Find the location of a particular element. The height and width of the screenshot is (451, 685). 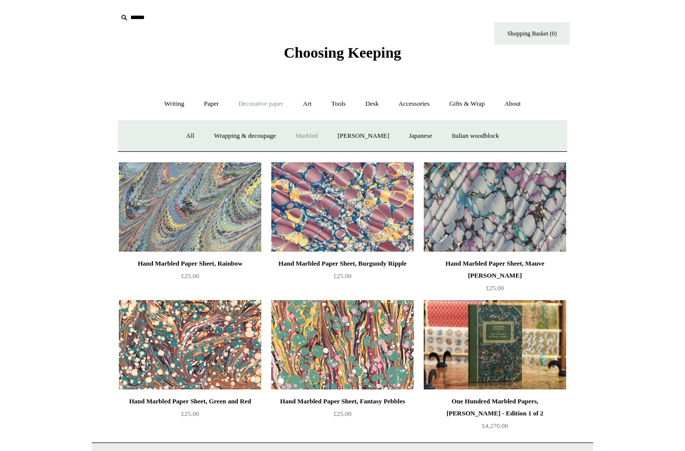

a: Italian woodblock is located at coordinates (475, 136).